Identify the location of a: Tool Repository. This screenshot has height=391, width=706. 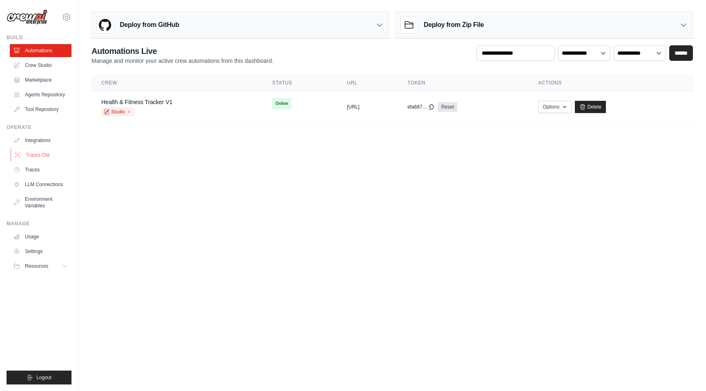
(40, 109).